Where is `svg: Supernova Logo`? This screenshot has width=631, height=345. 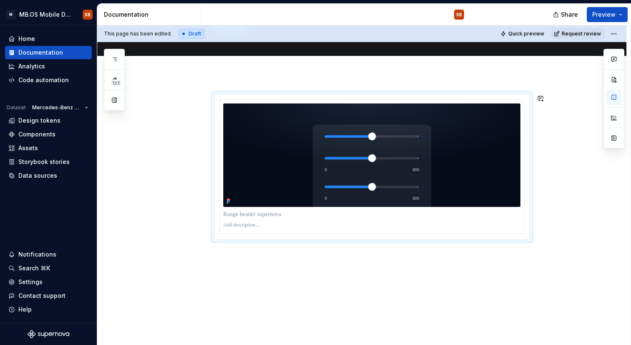
svg: Supernova Logo is located at coordinates (48, 334).